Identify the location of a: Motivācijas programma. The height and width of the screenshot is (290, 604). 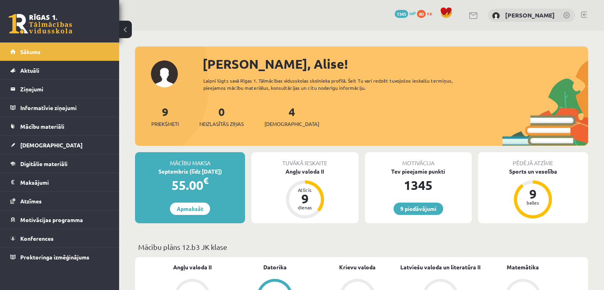
(60, 219).